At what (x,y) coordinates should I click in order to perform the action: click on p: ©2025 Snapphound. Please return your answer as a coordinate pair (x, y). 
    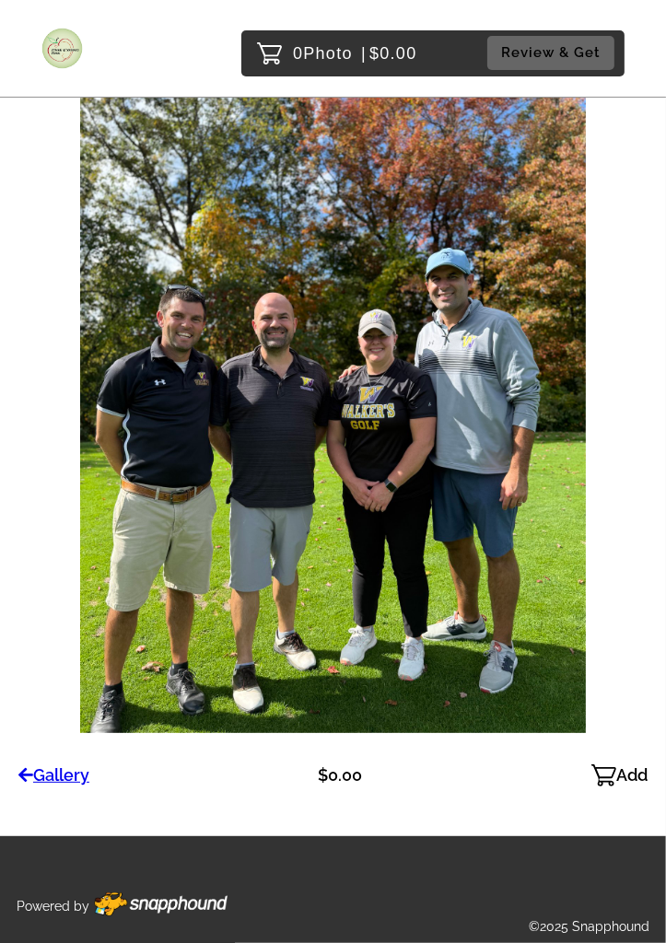
    Looking at the image, I should click on (589, 927).